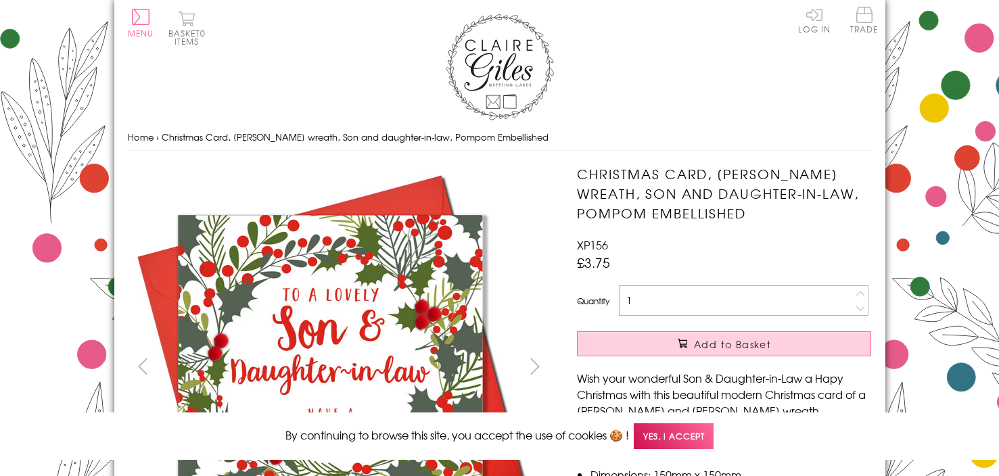 Image resolution: width=999 pixels, height=476 pixels. What do you see at coordinates (141, 23) in the screenshot?
I see `button: Menu` at bounding box center [141, 23].